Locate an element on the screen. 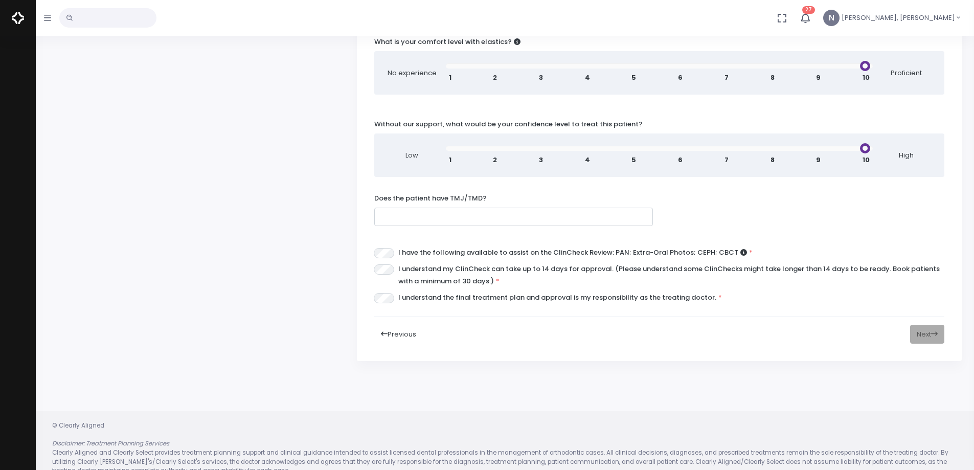 The width and height of the screenshot is (974, 470). label: Does the patient have TMJ/TMD? is located at coordinates (431, 198).